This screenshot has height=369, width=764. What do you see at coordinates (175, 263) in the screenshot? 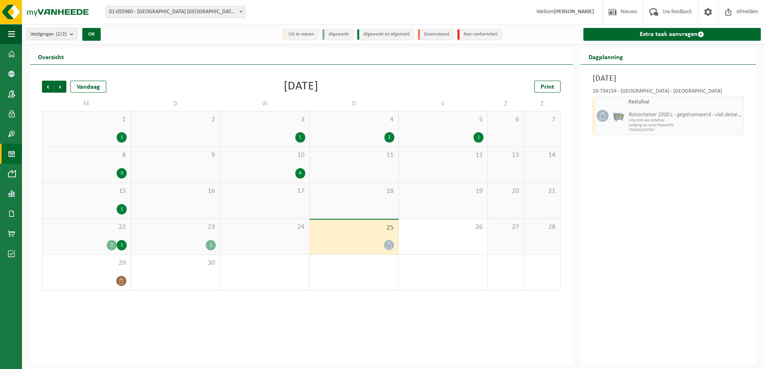
I see `span: 30` at bounding box center [175, 263].